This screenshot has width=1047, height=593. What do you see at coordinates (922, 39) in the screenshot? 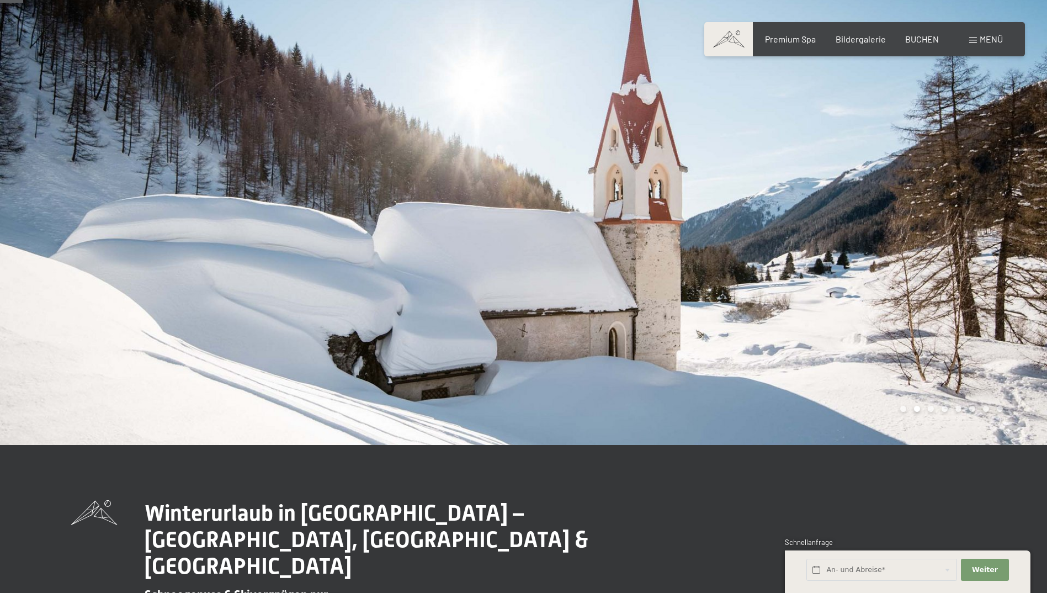
I see `a: BUCHEN` at bounding box center [922, 39].